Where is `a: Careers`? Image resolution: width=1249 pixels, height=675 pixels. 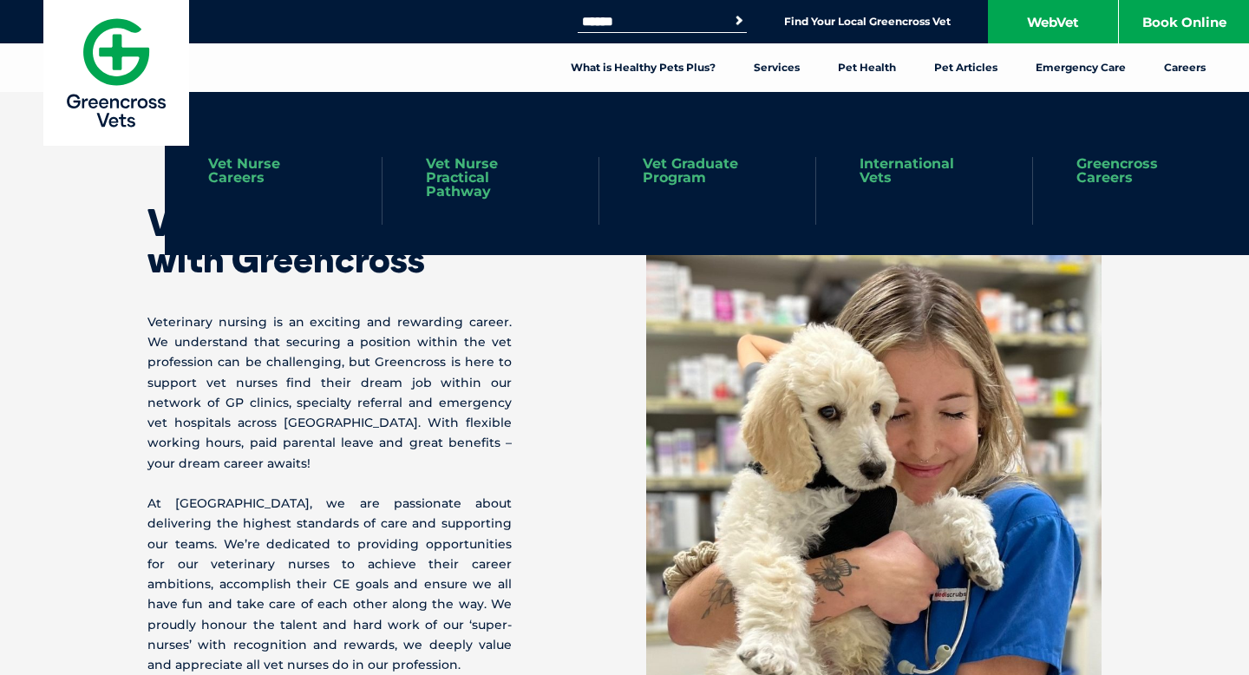 a: Careers is located at coordinates (1185, 68).